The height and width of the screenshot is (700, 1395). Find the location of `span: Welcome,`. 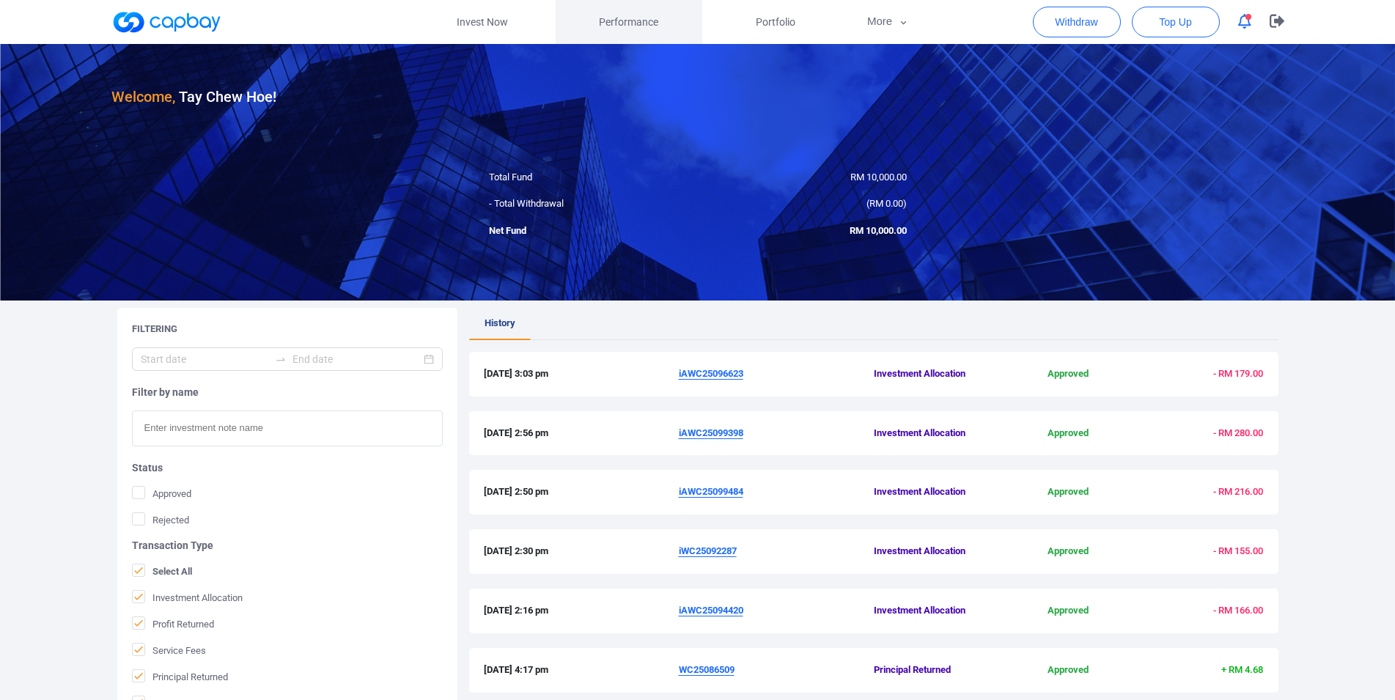

span: Welcome, is located at coordinates (143, 97).